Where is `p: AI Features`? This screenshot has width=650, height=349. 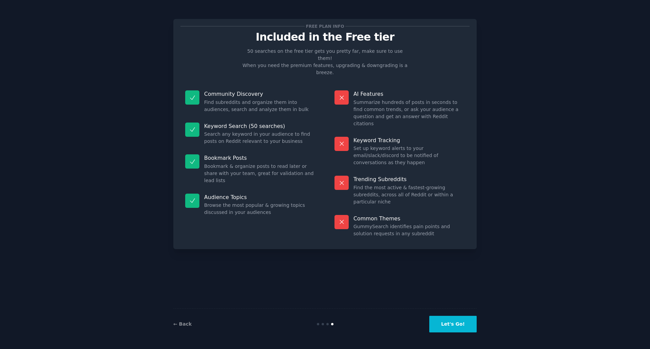 p: AI Features is located at coordinates (409, 94).